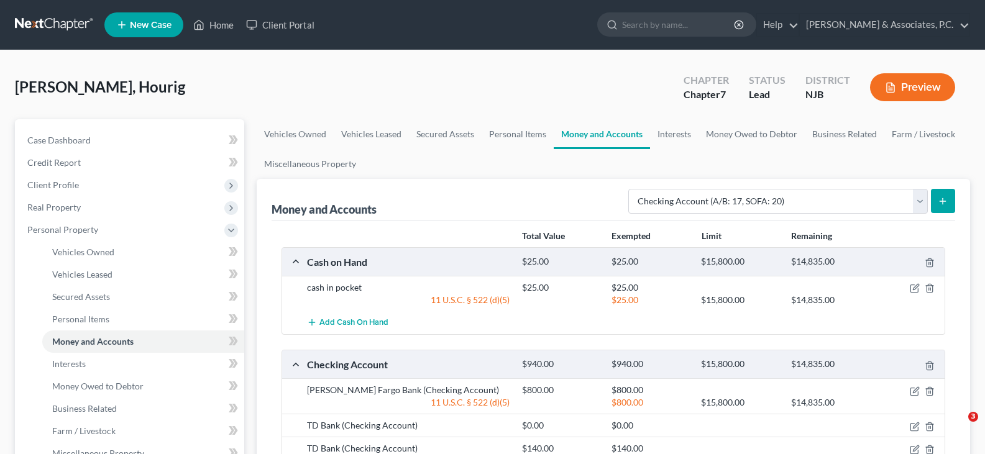 This screenshot has height=454, width=985. Describe the element at coordinates (53, 185) in the screenshot. I see `span: Client Profile` at that location.